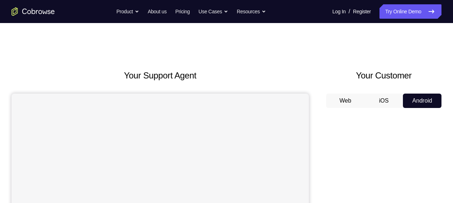  Describe the element at coordinates (345, 101) in the screenshot. I see `button: Web` at that location.